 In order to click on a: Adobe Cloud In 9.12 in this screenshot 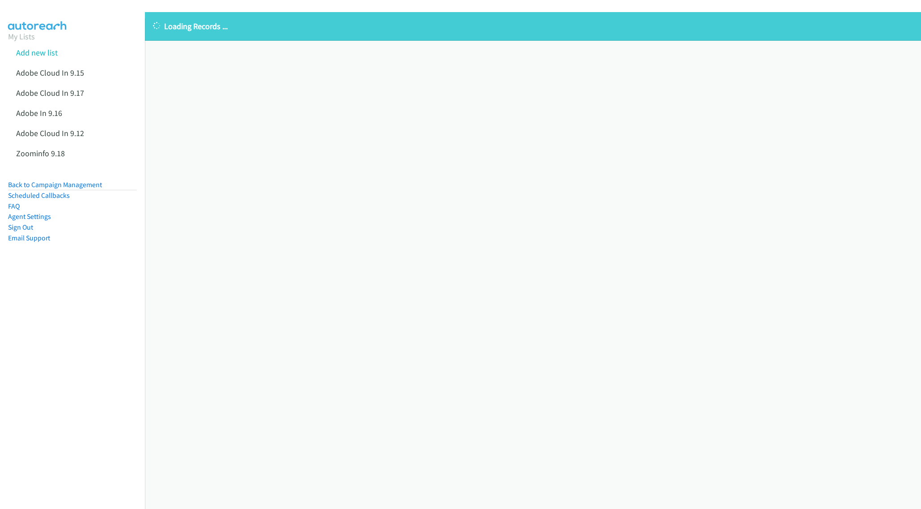, I will do `click(50, 133)`.